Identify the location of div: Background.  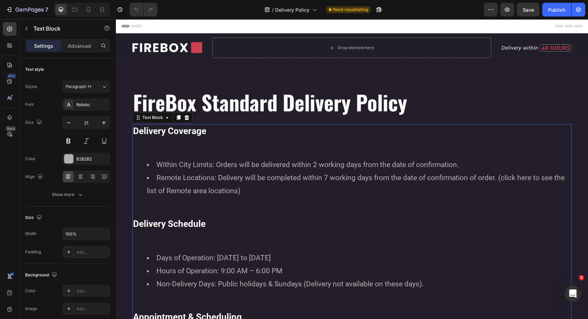
(42, 275).